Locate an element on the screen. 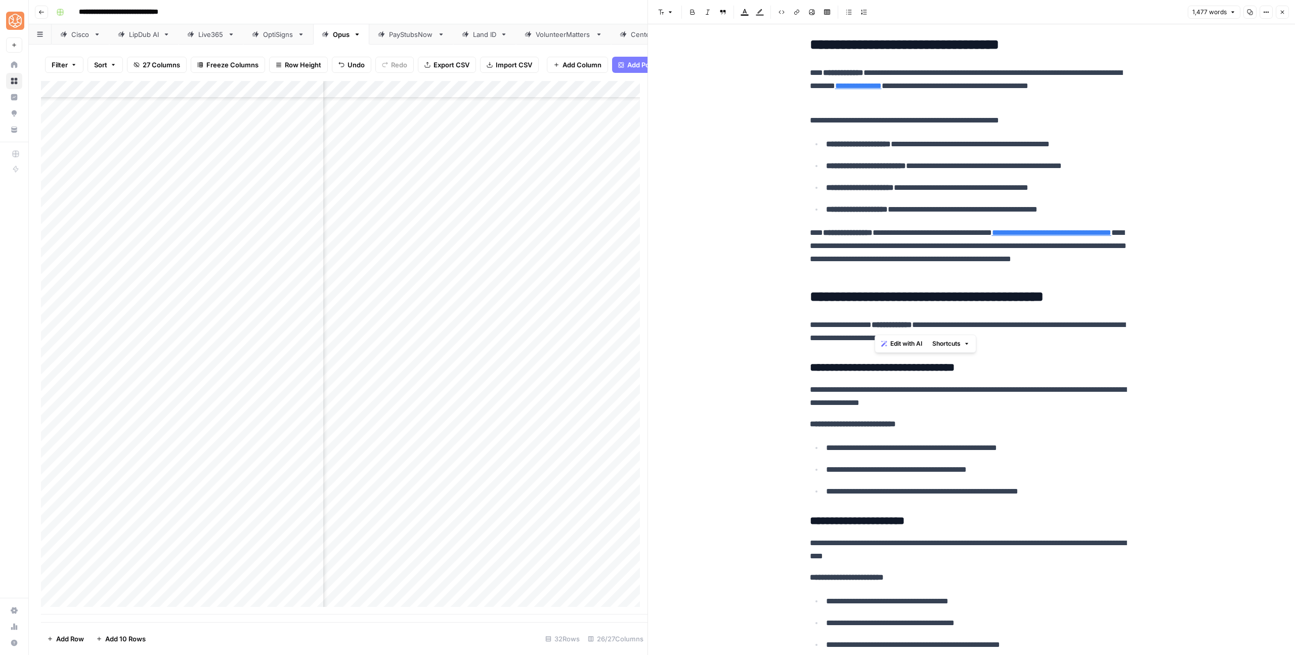 This screenshot has height=655, width=1295. a: LipDub AI is located at coordinates (144, 34).